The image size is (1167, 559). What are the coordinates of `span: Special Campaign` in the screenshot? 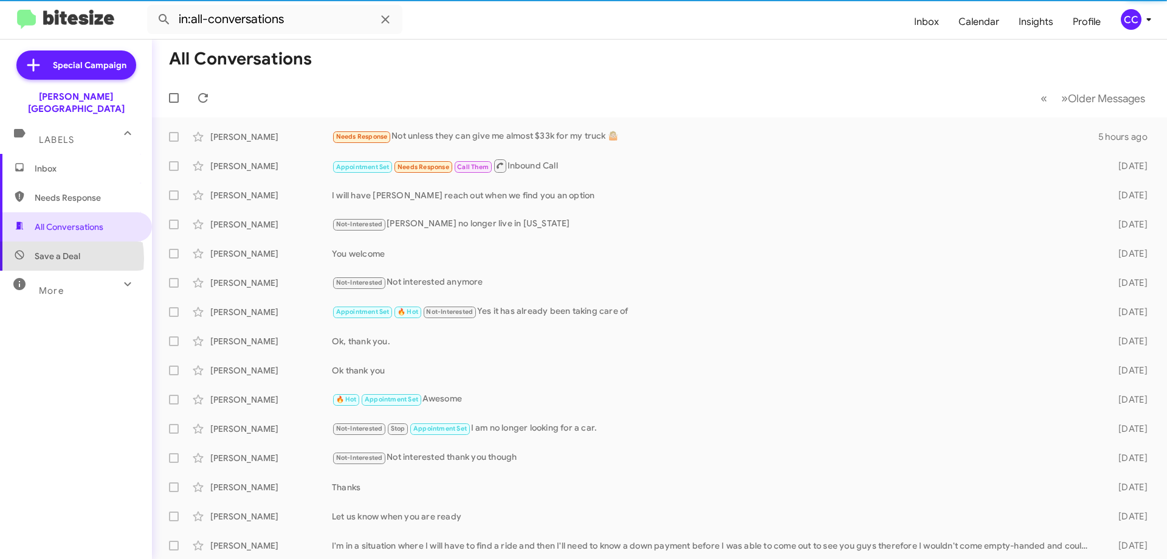 It's located at (89, 65).